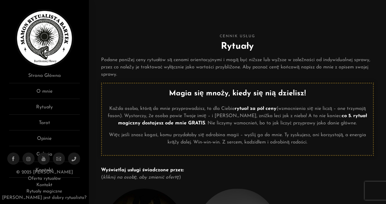 The width and height of the screenshot is (386, 204). What do you see at coordinates (141, 178) in the screenshot?
I see `em: kliknij na osobę, aby zmienić ofertę` at bounding box center [141, 178].